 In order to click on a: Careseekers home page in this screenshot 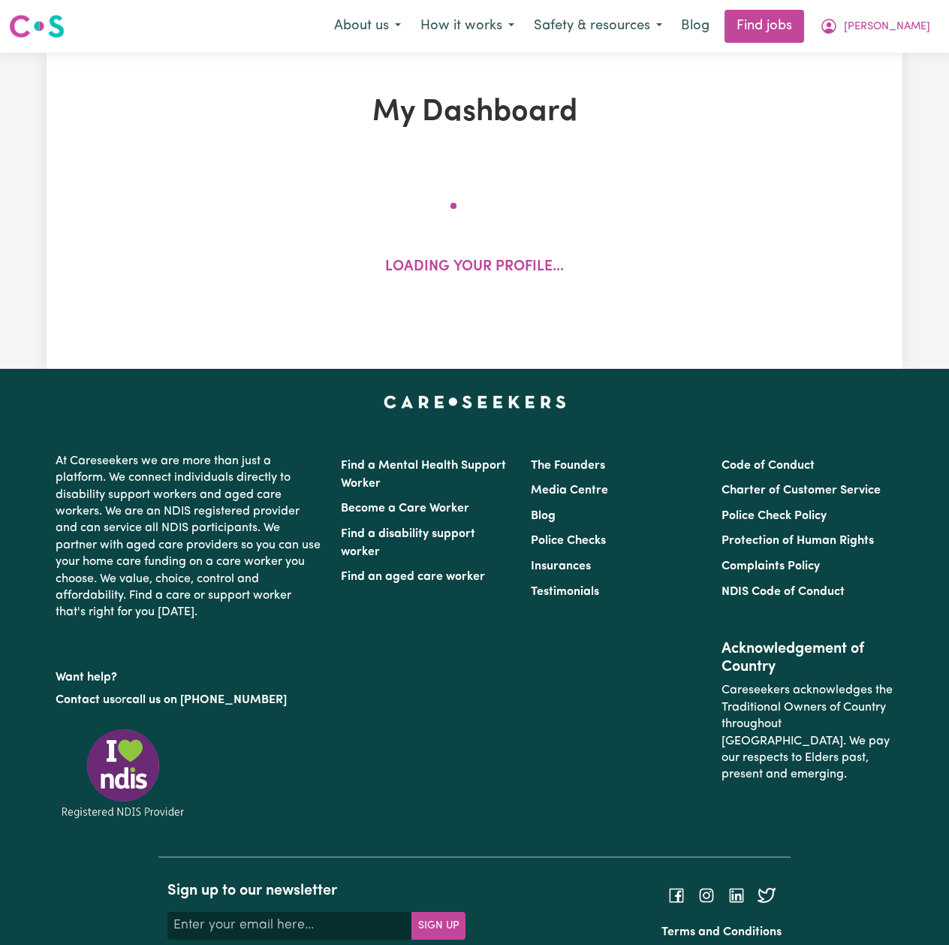, I will do `click(475, 402)`.